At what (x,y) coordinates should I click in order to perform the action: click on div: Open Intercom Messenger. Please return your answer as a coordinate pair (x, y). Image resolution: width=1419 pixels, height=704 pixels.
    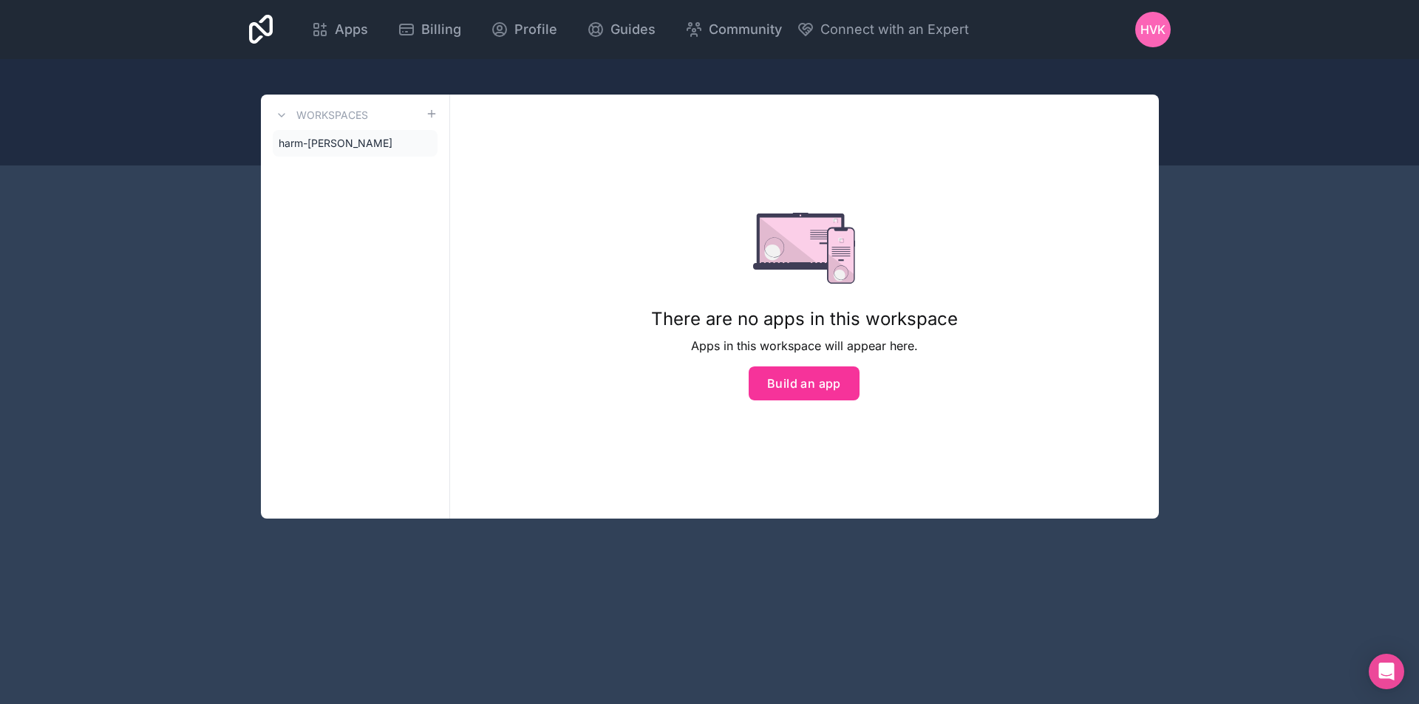
    Looking at the image, I should click on (1386, 672).